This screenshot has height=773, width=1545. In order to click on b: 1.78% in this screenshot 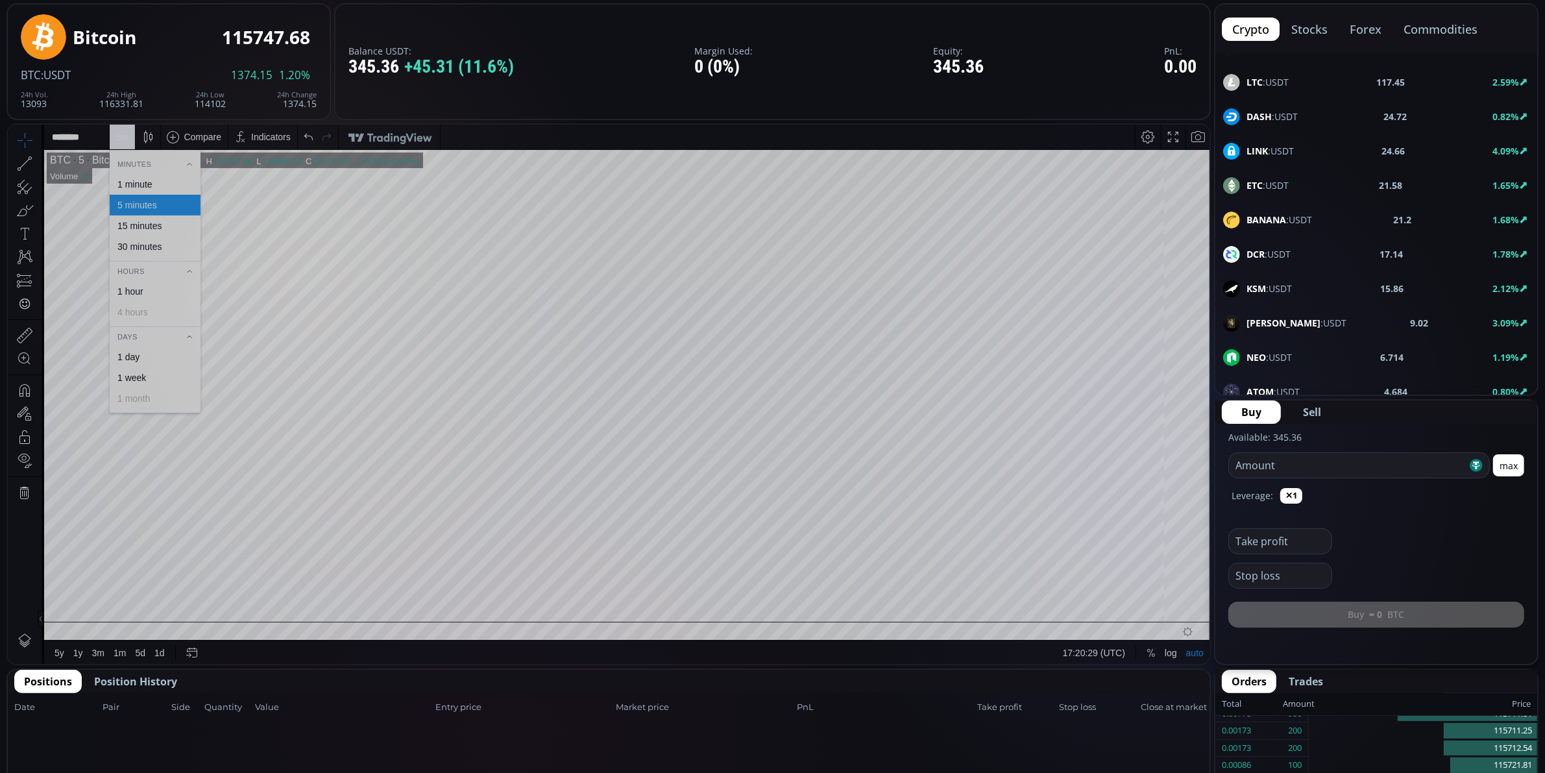, I will do `click(1505, 254)`.